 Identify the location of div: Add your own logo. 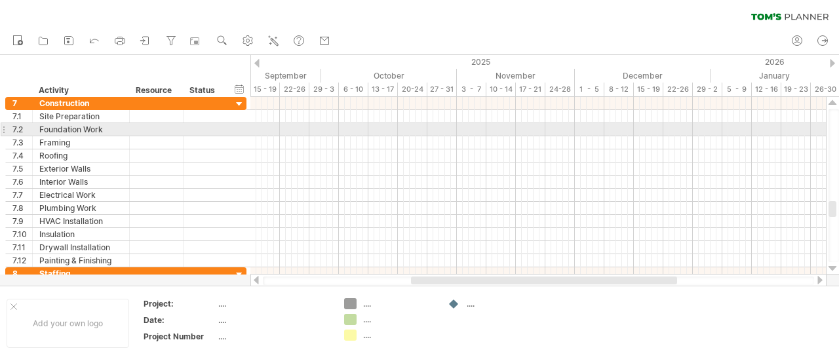
(68, 323).